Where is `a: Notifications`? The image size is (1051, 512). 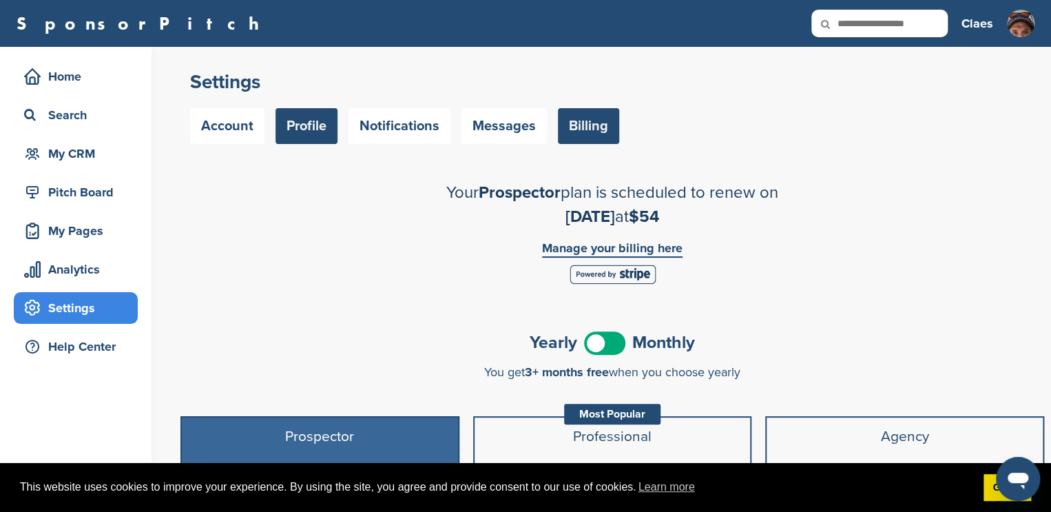 a: Notifications is located at coordinates (399, 126).